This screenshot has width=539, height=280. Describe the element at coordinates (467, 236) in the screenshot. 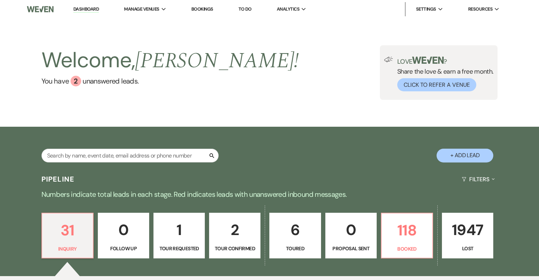

I see `a: 1947Lost` at that location.